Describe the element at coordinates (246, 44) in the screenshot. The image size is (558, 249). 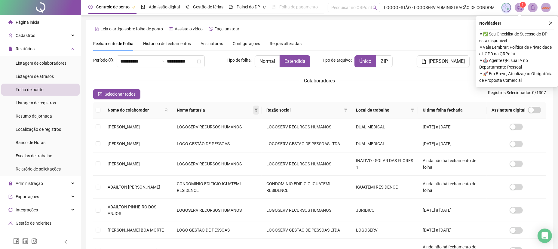
I see `span: Configurações` at that location.